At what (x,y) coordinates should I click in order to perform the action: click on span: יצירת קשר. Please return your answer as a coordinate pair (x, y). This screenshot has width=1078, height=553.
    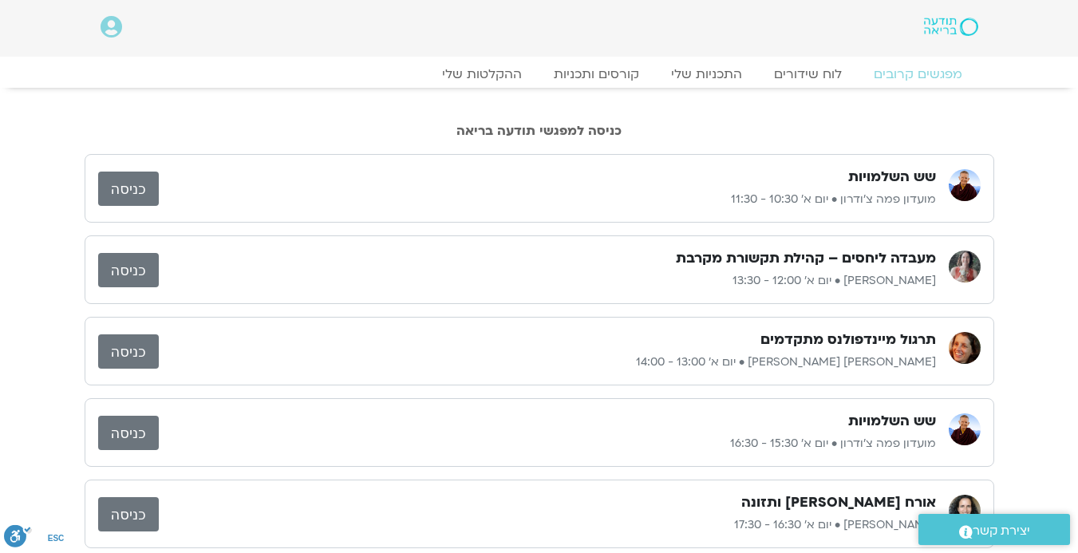
    Looking at the image, I should click on (1001, 530).